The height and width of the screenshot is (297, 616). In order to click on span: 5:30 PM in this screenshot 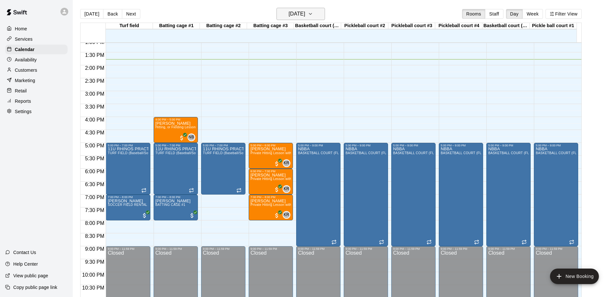, I will do `click(95, 158)`.